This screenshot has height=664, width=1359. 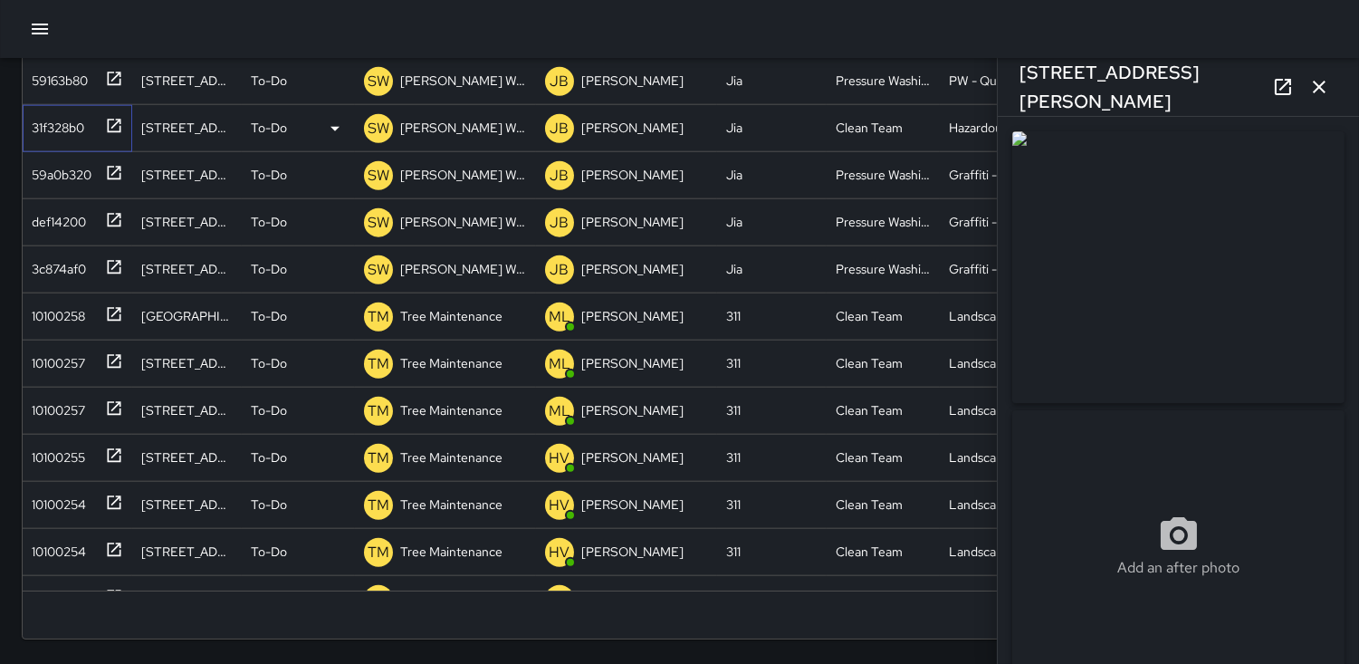 What do you see at coordinates (996, 128) in the screenshot?
I see `div: Hazardous Waste` at bounding box center [996, 128].